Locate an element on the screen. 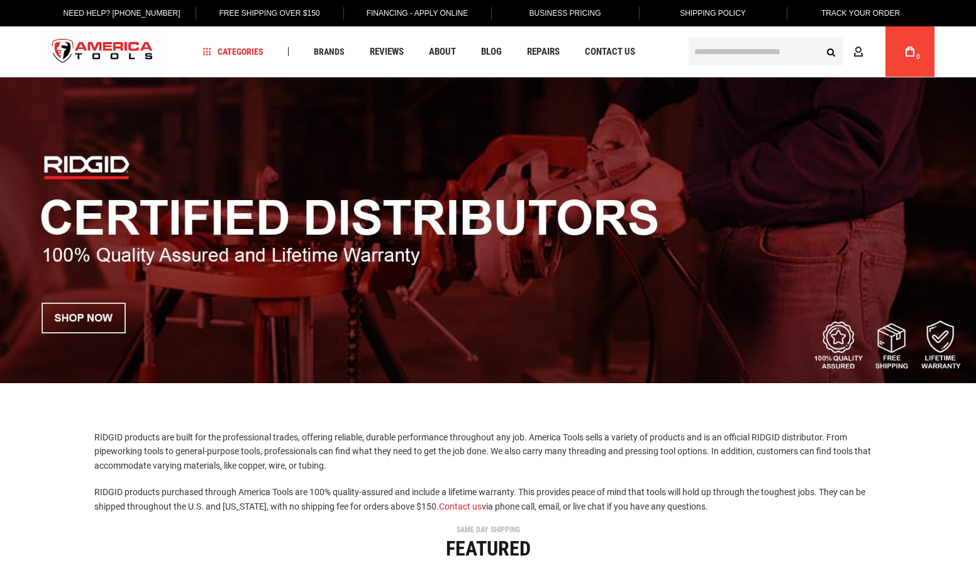 The width and height of the screenshot is (976, 570). span: Repairs is located at coordinates (543, 52).